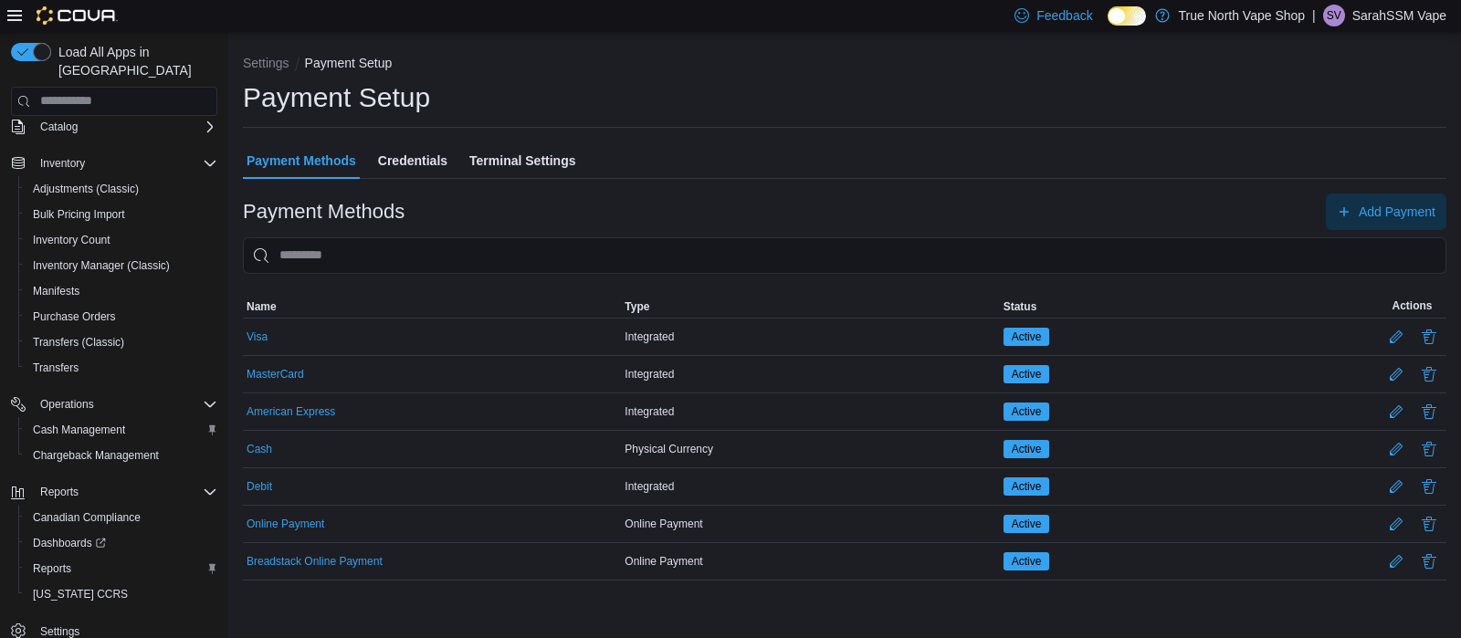  Describe the element at coordinates (125, 127) in the screenshot. I see `span: Catalog` at that location.